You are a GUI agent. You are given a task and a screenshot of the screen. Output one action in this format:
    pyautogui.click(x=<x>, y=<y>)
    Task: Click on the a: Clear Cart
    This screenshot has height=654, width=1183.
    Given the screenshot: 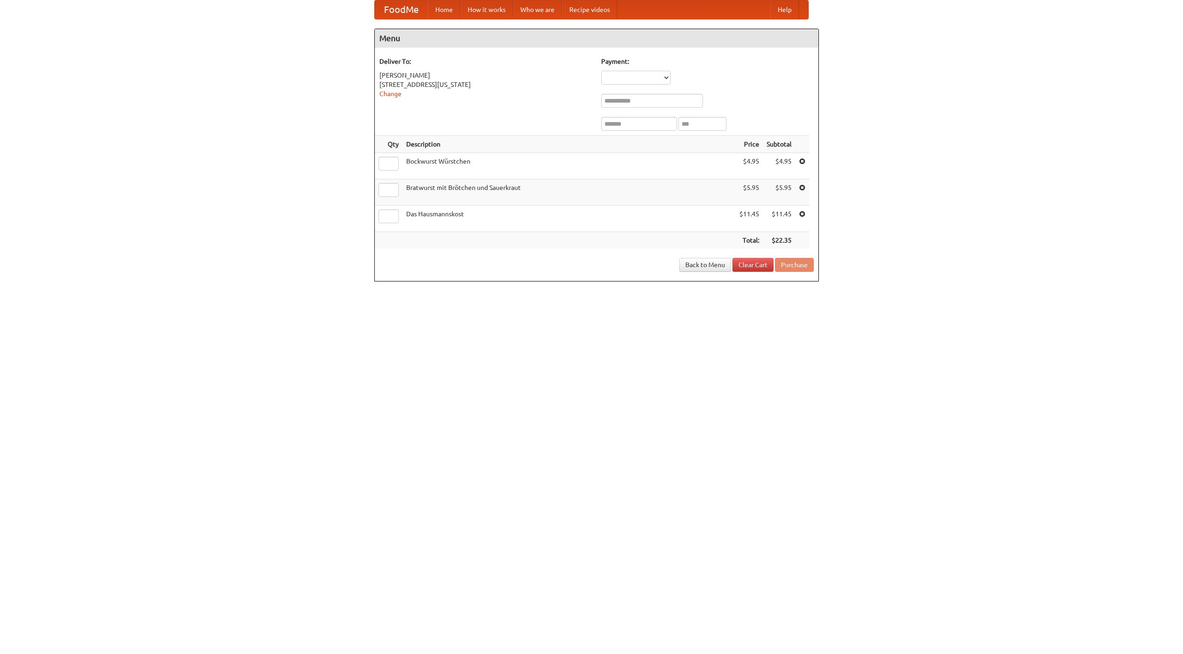 What is the action you would take?
    pyautogui.click(x=753, y=265)
    